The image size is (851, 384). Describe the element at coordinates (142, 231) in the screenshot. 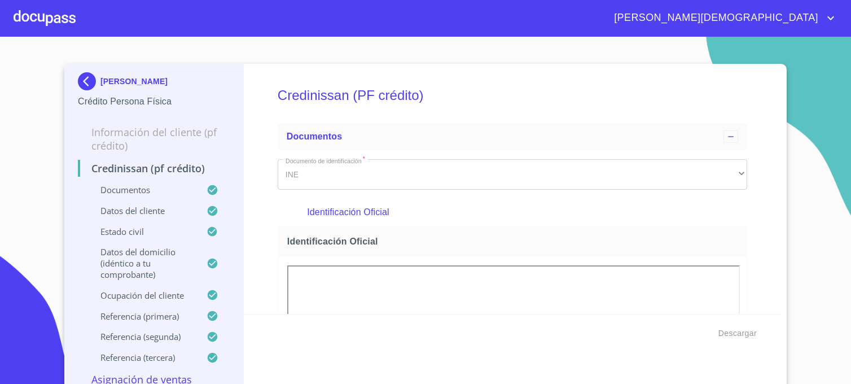

I see `p: Estado Civil` at that location.